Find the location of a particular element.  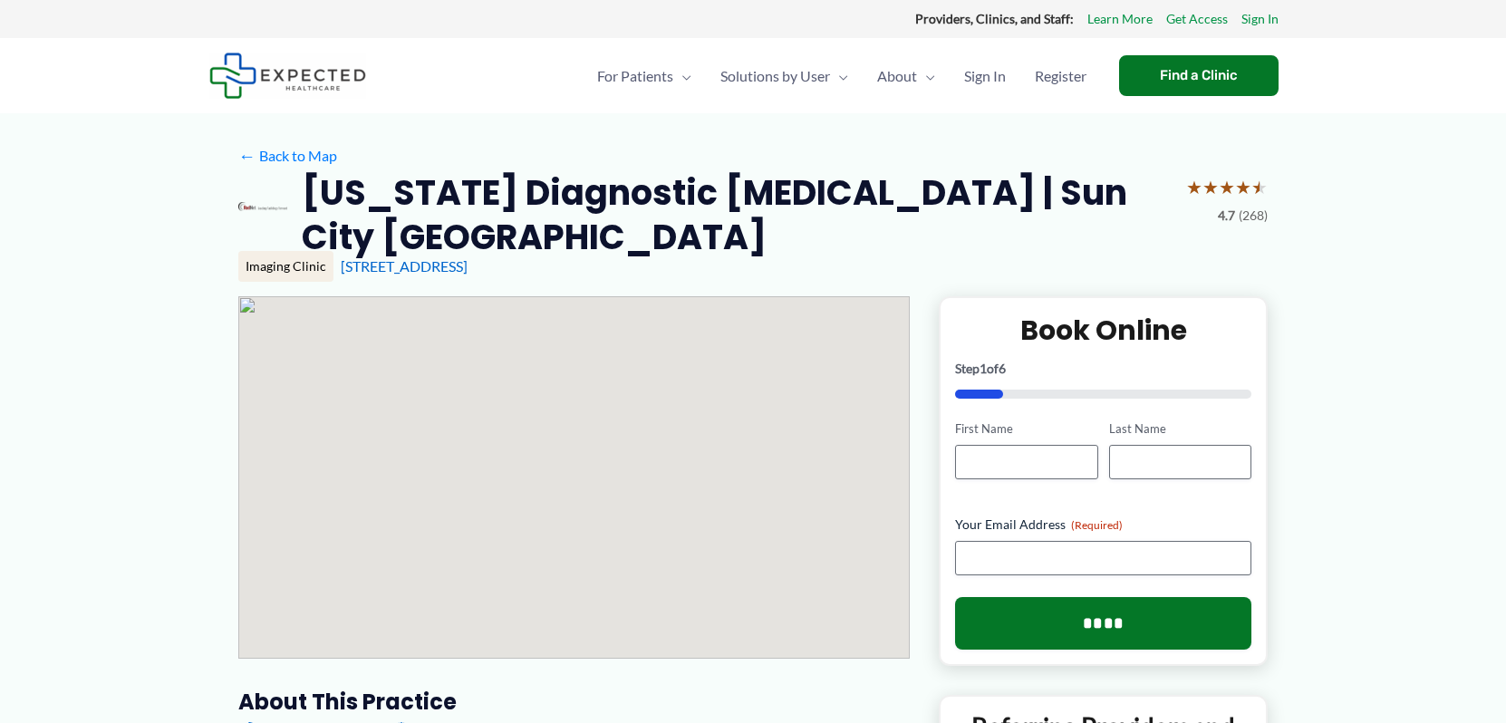

span: (268) is located at coordinates (1253, 216).